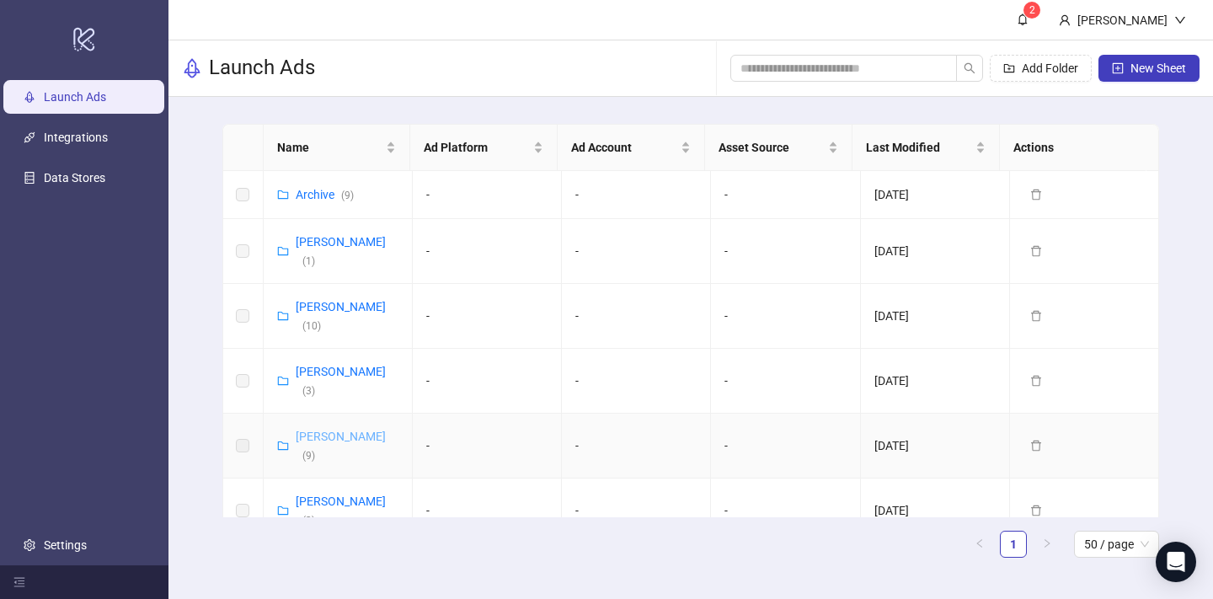 This screenshot has width=1213, height=599. I want to click on th: Last Modified, so click(926, 147).